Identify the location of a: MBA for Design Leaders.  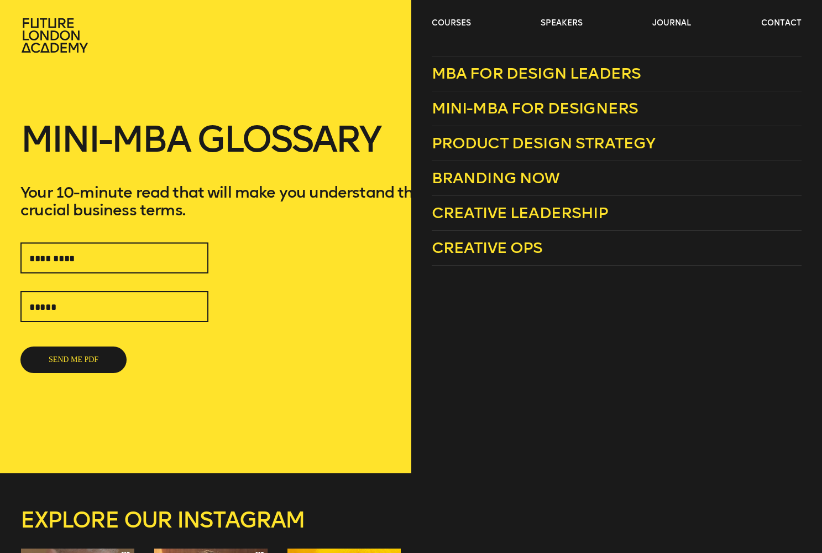
(617, 74).